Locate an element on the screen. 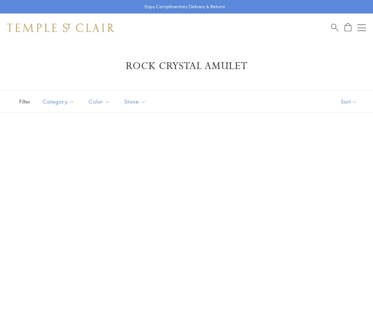  p: Enjoy Complimentary Delivery & Returns is located at coordinates (185, 7).